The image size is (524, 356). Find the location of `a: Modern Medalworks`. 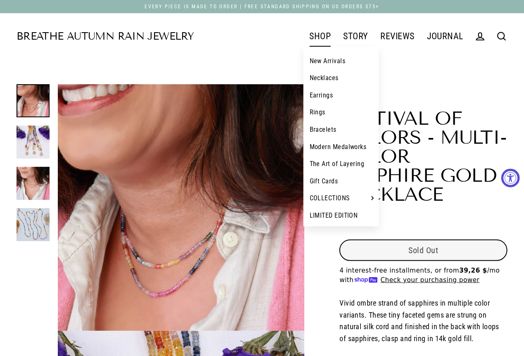

a: Modern Medalworks is located at coordinates (341, 147).